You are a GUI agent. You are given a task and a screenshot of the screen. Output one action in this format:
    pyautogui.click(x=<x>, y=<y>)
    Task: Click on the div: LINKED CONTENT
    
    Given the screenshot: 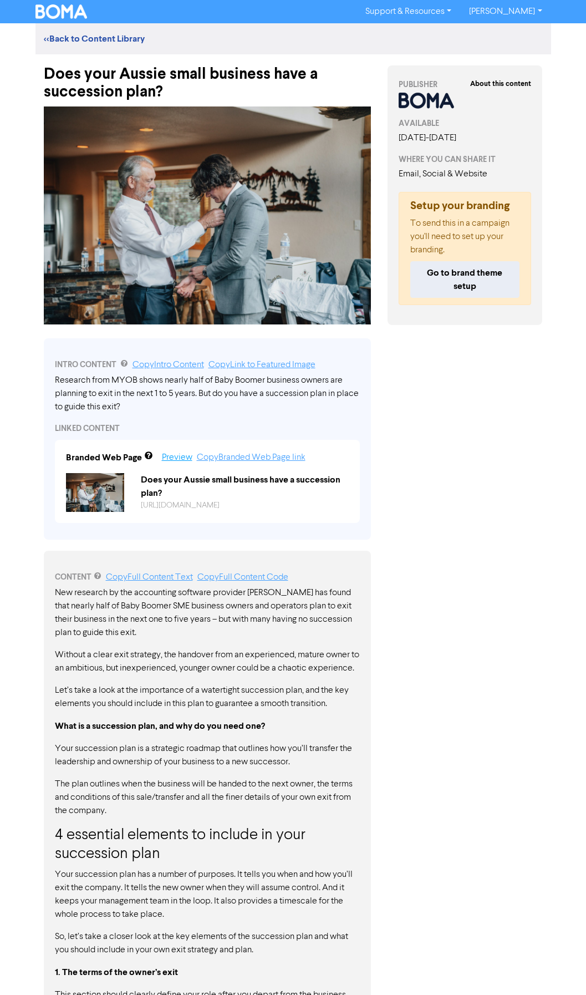 What is the action you would take?
    pyautogui.click(x=207, y=428)
    